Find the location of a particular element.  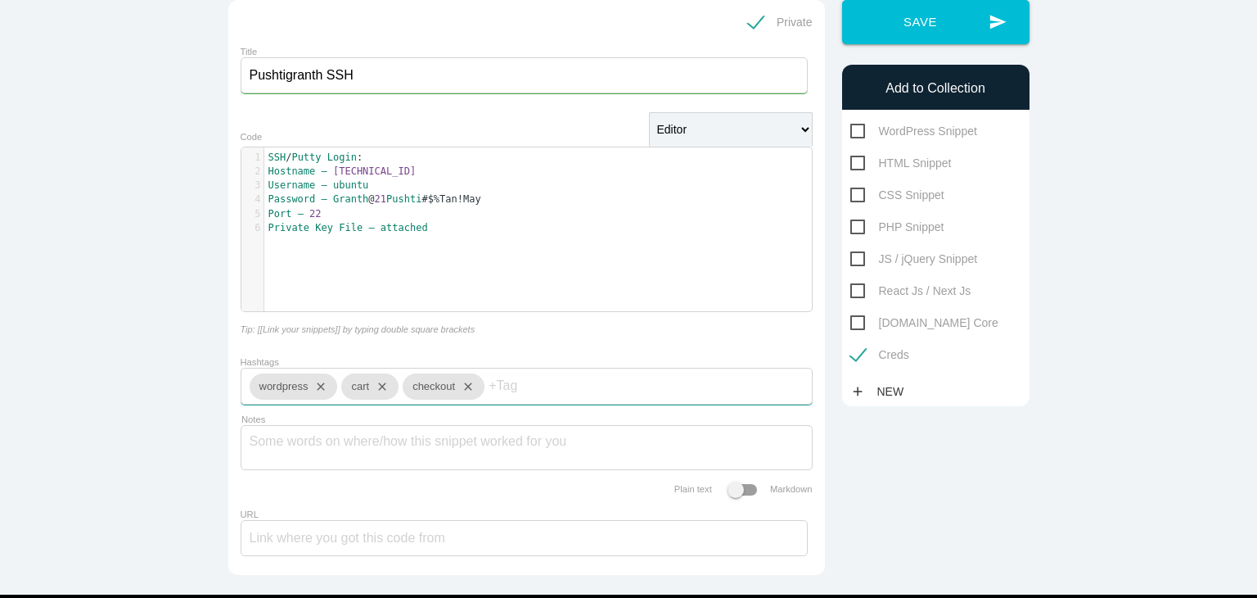

div: checkout is located at coordinates (444, 386).